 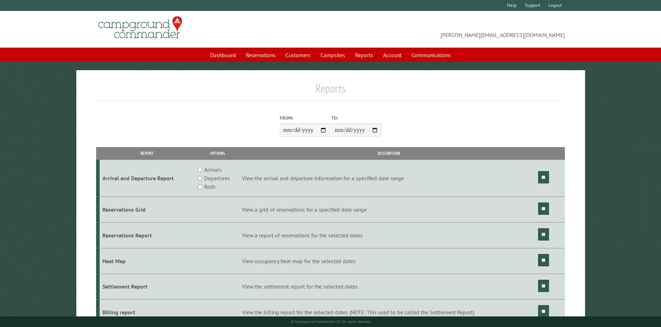 I want to click on a: Communications, so click(x=431, y=55).